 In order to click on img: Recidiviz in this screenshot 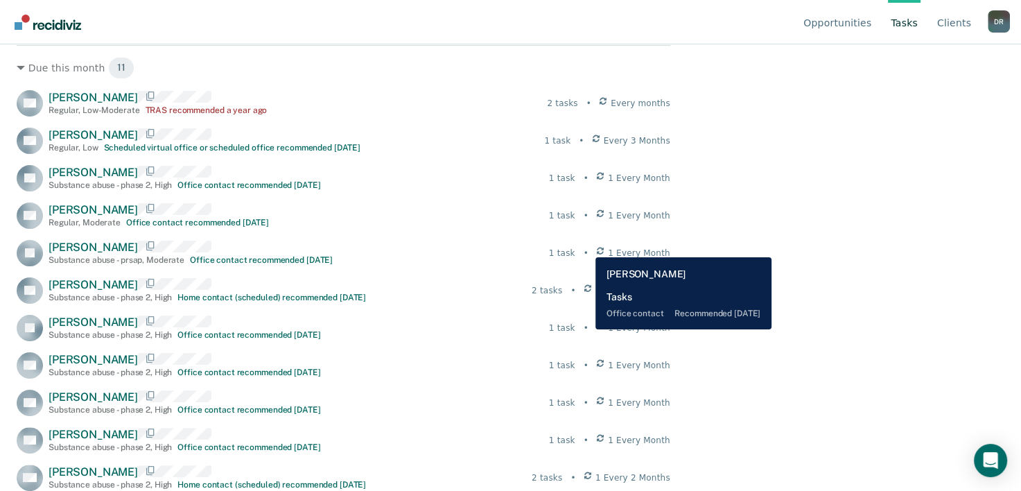, I will do `click(48, 22)`.